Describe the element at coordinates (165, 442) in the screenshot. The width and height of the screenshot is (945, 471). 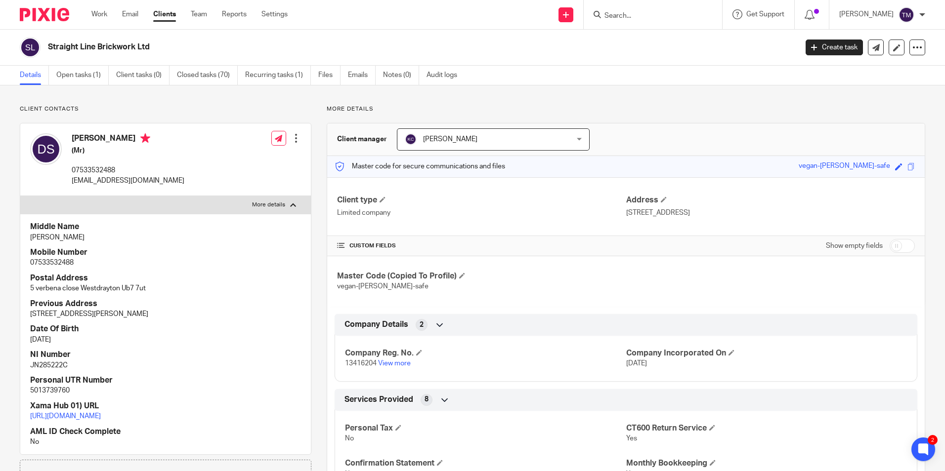
I see `p: No` at that location.